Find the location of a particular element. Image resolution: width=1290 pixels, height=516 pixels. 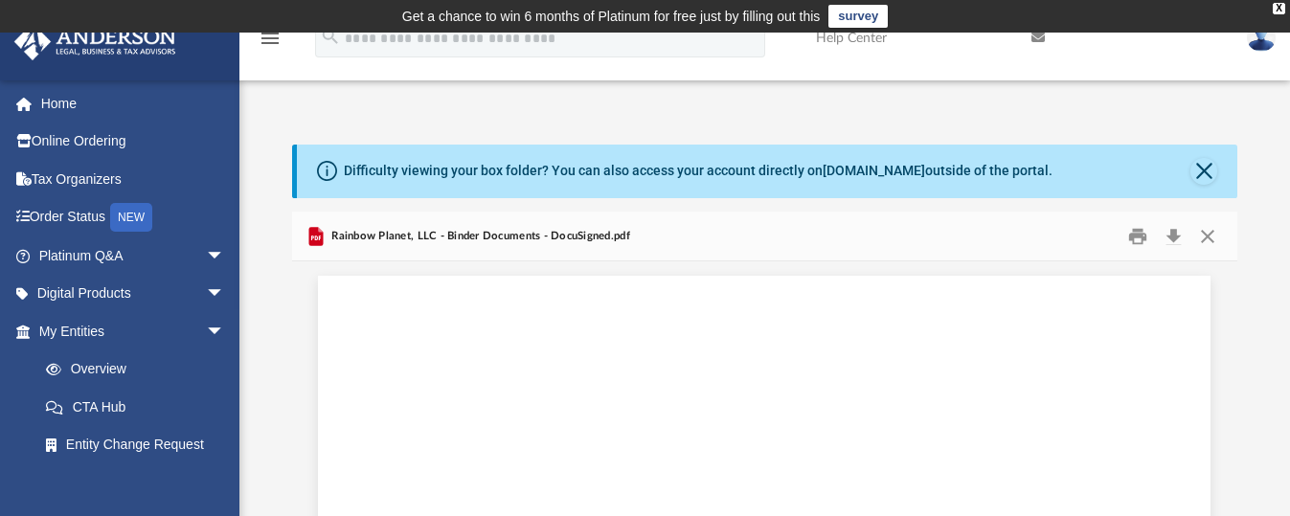

span: Rainbow Planet, LLC - Binder Documents - DocuSigned.pdf is located at coordinates (479, 237).